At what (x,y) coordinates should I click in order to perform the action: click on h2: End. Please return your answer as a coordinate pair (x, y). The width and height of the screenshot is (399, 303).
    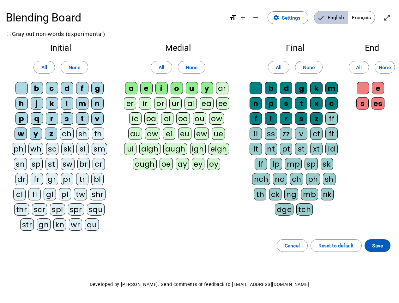
    Looking at the image, I should click on (372, 48).